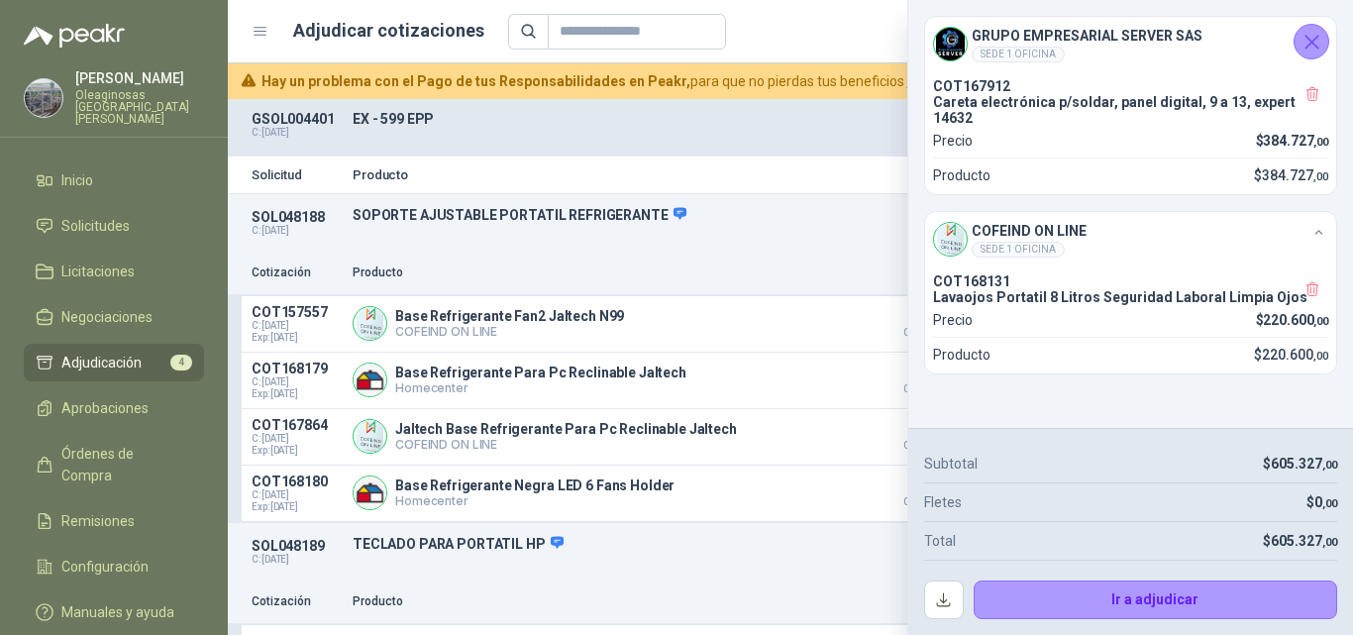 This screenshot has height=635, width=1353. Describe the element at coordinates (123, 464) in the screenshot. I see `span: Órdenes de Compra` at that location.